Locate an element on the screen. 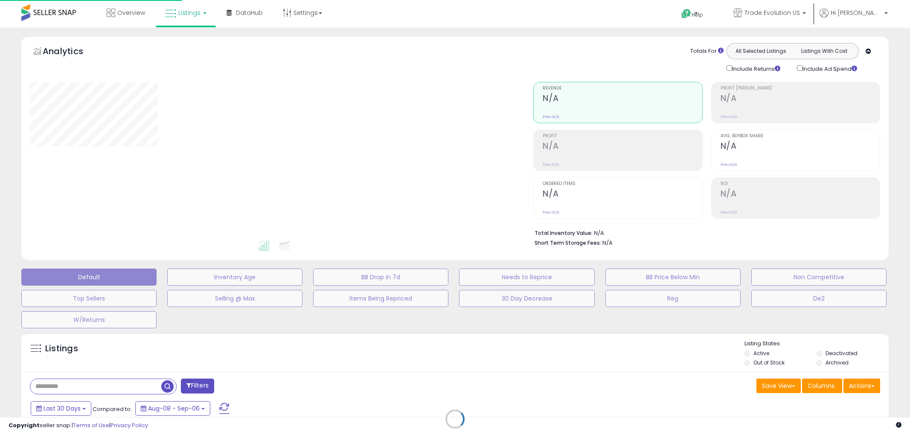 The width and height of the screenshot is (910, 434). button: Inventory Age is located at coordinates (235, 277).